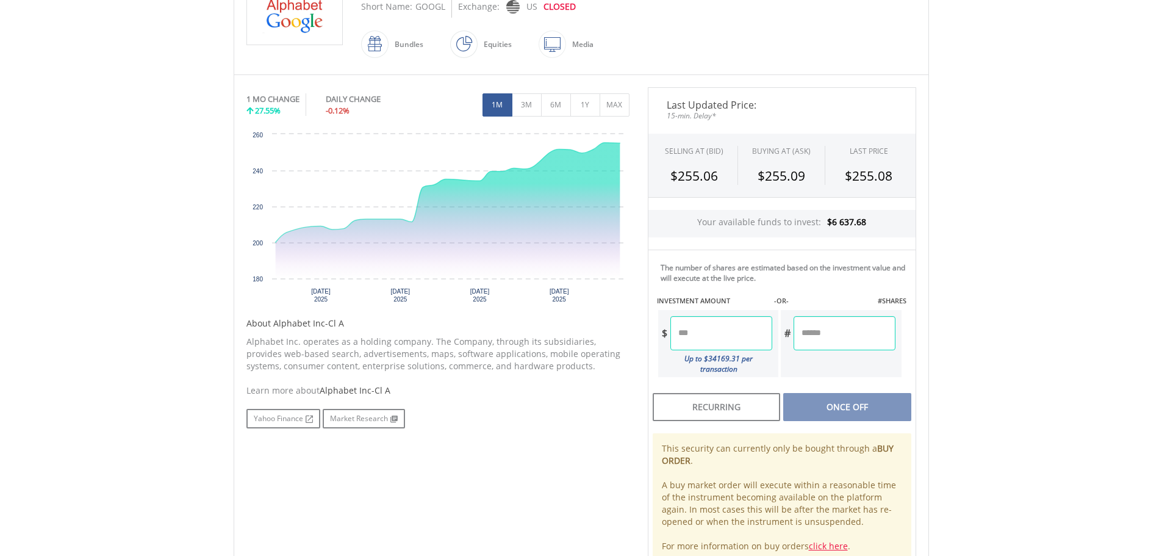 Image resolution: width=1162 pixels, height=556 pixels. Describe the element at coordinates (373, 99) in the screenshot. I see `div: DAILY CHANGE` at that location.